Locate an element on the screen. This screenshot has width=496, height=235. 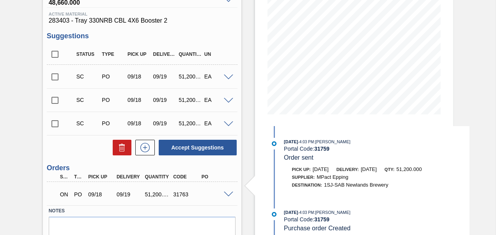
p: ON is located at coordinates (65, 194).